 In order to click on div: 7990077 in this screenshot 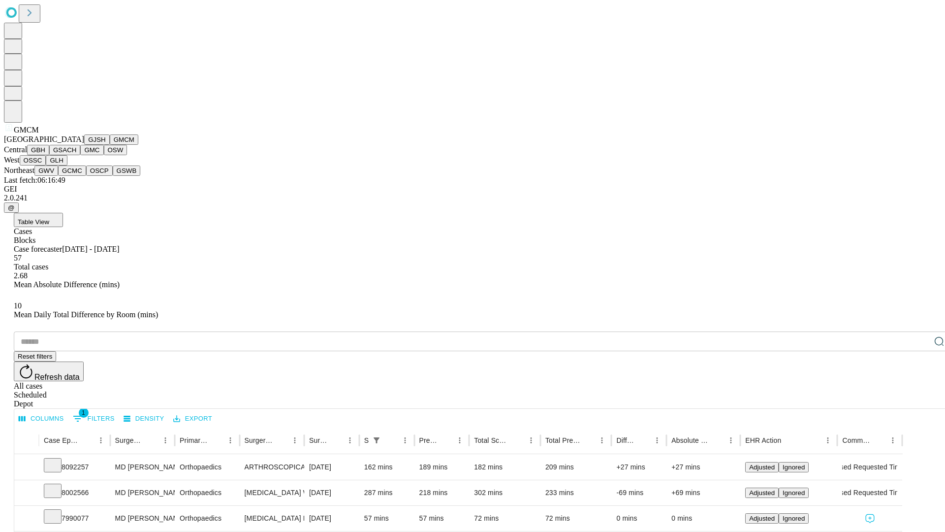, I will do `click(74, 518)`.